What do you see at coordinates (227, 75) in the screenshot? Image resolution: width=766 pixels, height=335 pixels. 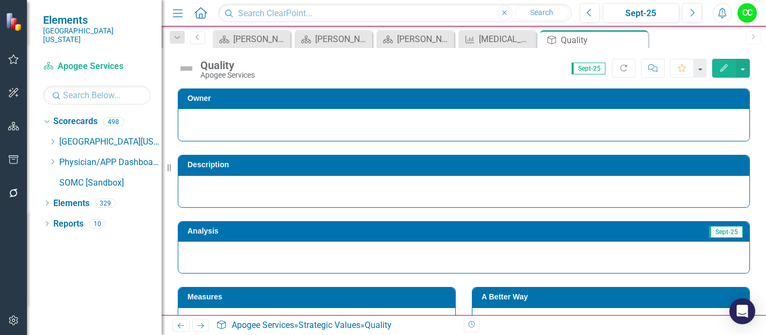 I see `div: Apogee Services` at bounding box center [227, 75].